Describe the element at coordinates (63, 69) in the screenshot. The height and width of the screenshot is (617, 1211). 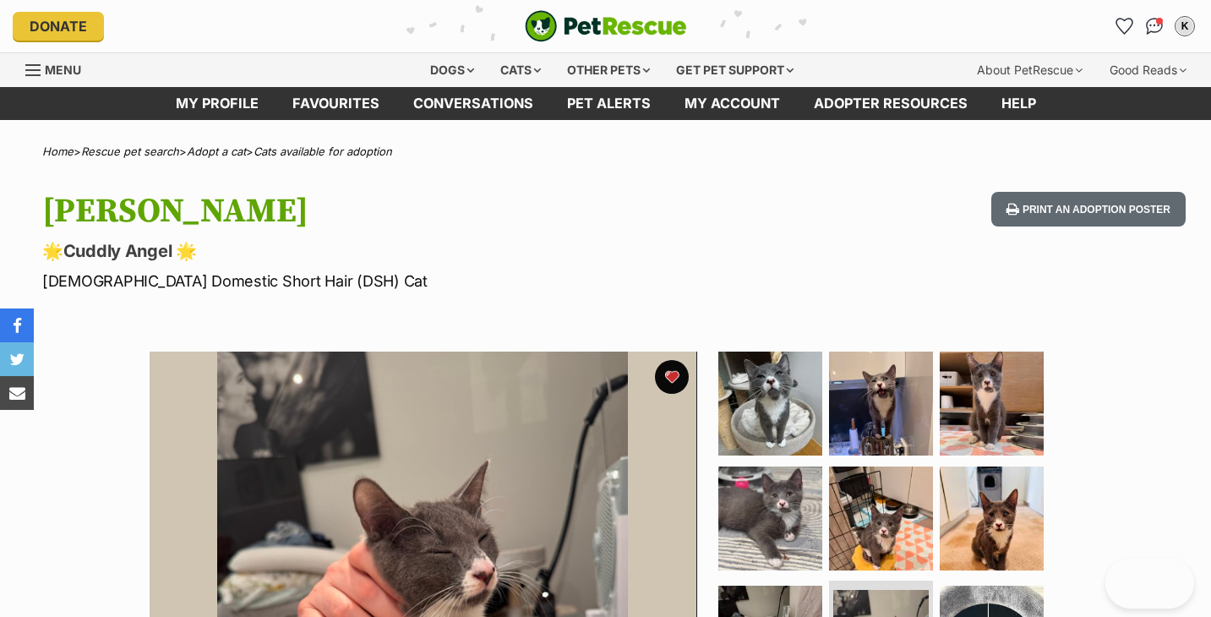
I see `span: Menu` at that location.